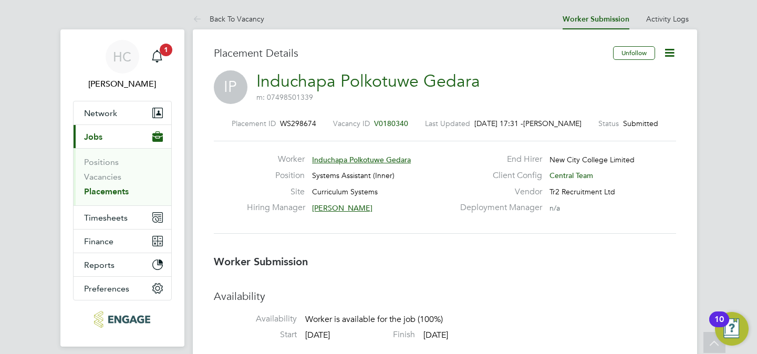 The height and width of the screenshot is (354, 757). Describe the element at coordinates (122, 57) in the screenshot. I see `span: HC` at that location.